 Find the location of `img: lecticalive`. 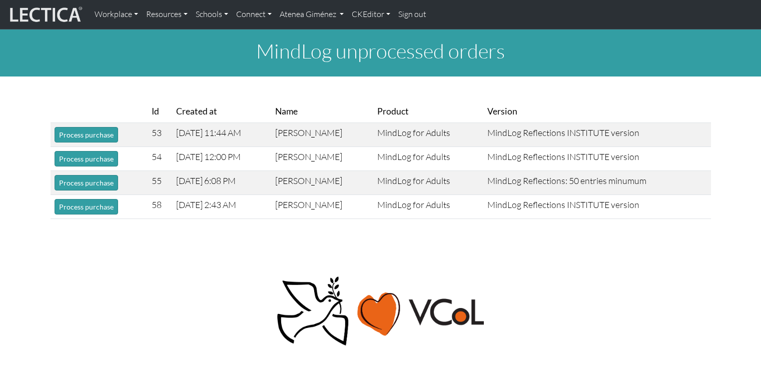

img: lecticalive is located at coordinates (45, 15).